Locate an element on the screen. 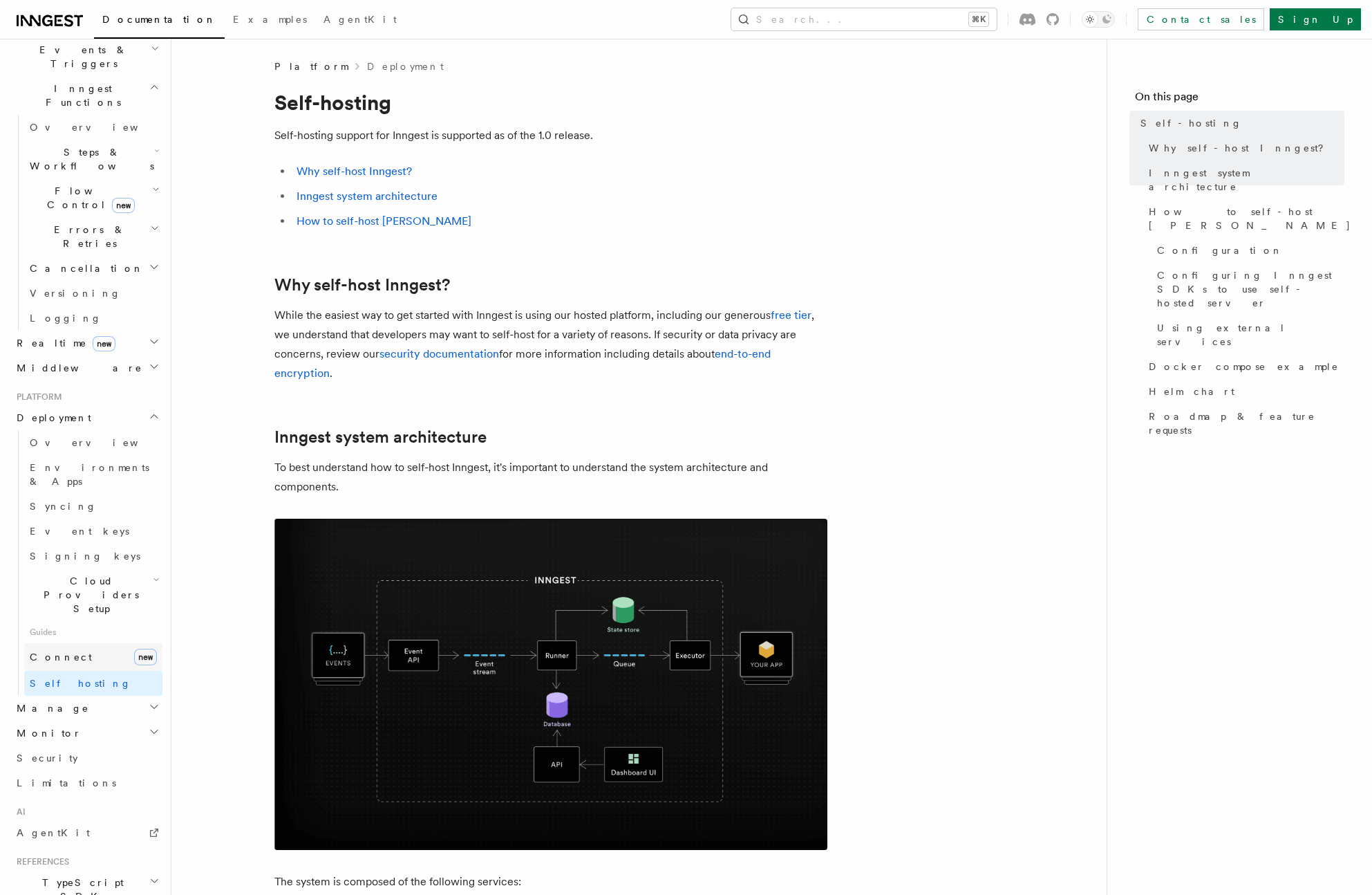 Image resolution: width=1372 pixels, height=895 pixels. span: Configuration is located at coordinates (1220, 251).